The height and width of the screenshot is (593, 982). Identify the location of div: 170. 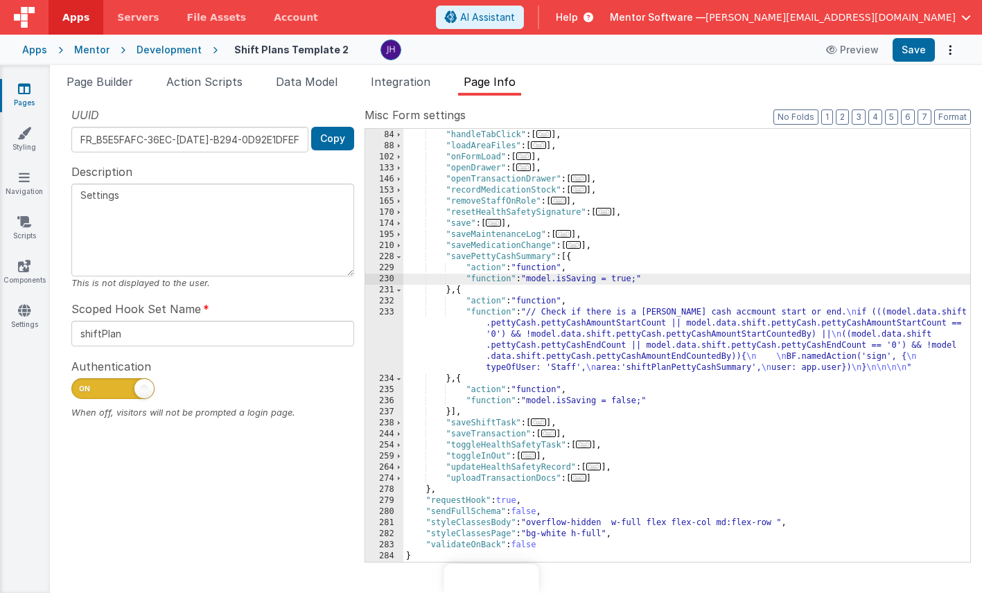
(384, 213).